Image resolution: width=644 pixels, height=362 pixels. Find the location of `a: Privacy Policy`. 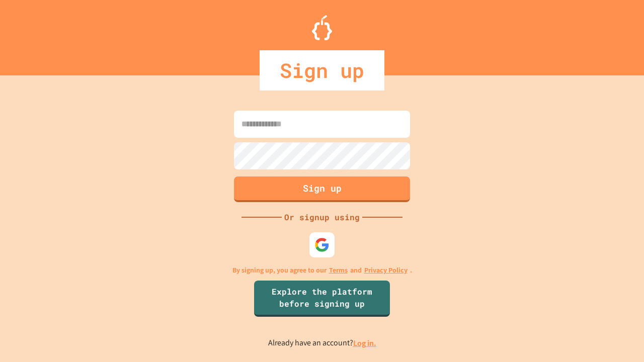

a: Privacy Policy is located at coordinates (386, 270).